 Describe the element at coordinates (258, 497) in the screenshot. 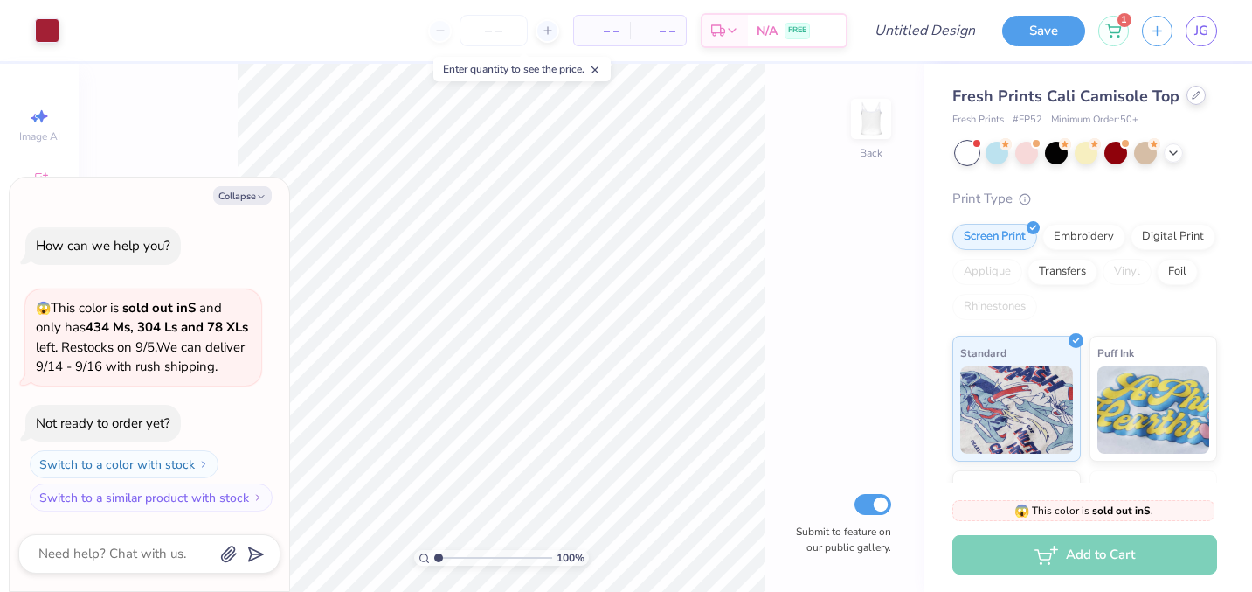

I see `img: Switch to a similar product with stock` at that location.